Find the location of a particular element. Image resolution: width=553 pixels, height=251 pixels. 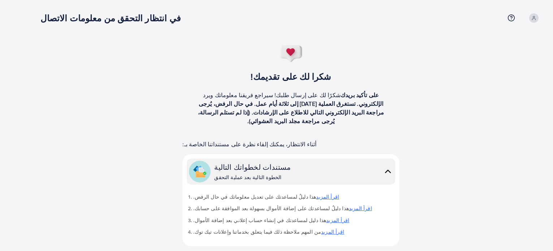

font: أثناء الانتظار، يمكنك إلقاء نظرة على مستنداتنا الخاصة بـ: is located at coordinates (249, 144).